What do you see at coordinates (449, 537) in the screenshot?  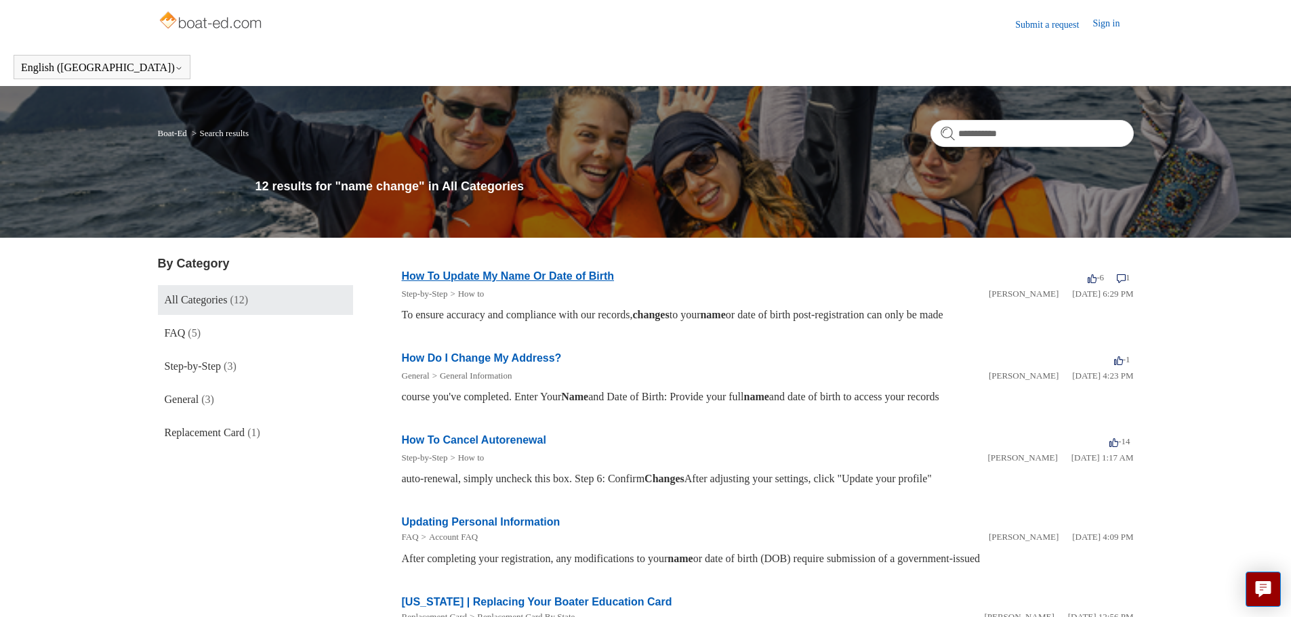 I see `li: Account FAQ` at bounding box center [449, 537].